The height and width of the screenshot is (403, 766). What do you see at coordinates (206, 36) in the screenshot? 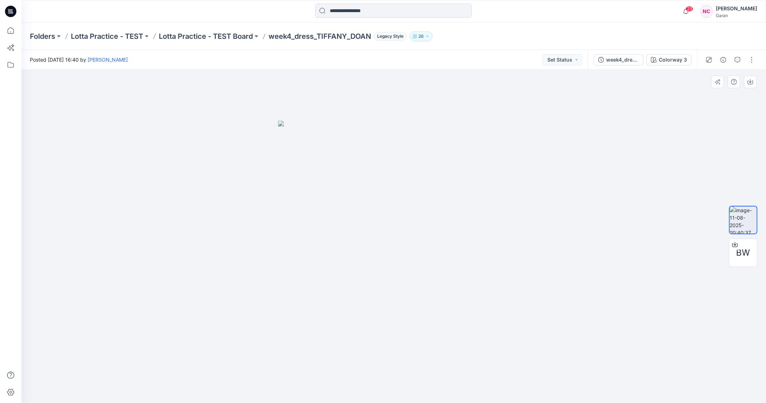
I see `a: Lotta Practice - TEST Board` at bounding box center [206, 36].